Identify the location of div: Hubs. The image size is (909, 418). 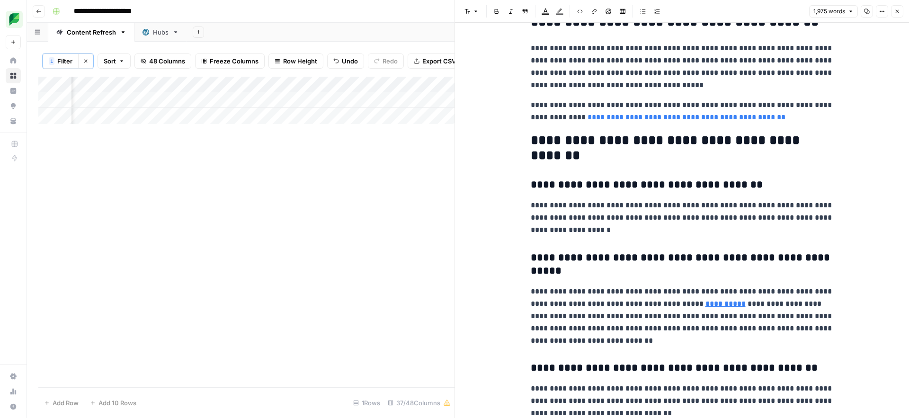
(161, 32).